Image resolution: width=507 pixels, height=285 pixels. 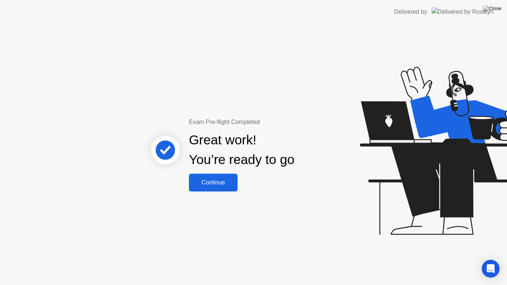 I want to click on button: Continue, so click(x=213, y=183).